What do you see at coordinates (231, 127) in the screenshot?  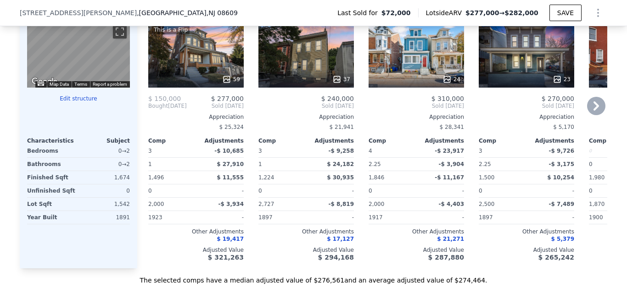 I see `span: $ 25,324` at bounding box center [231, 127].